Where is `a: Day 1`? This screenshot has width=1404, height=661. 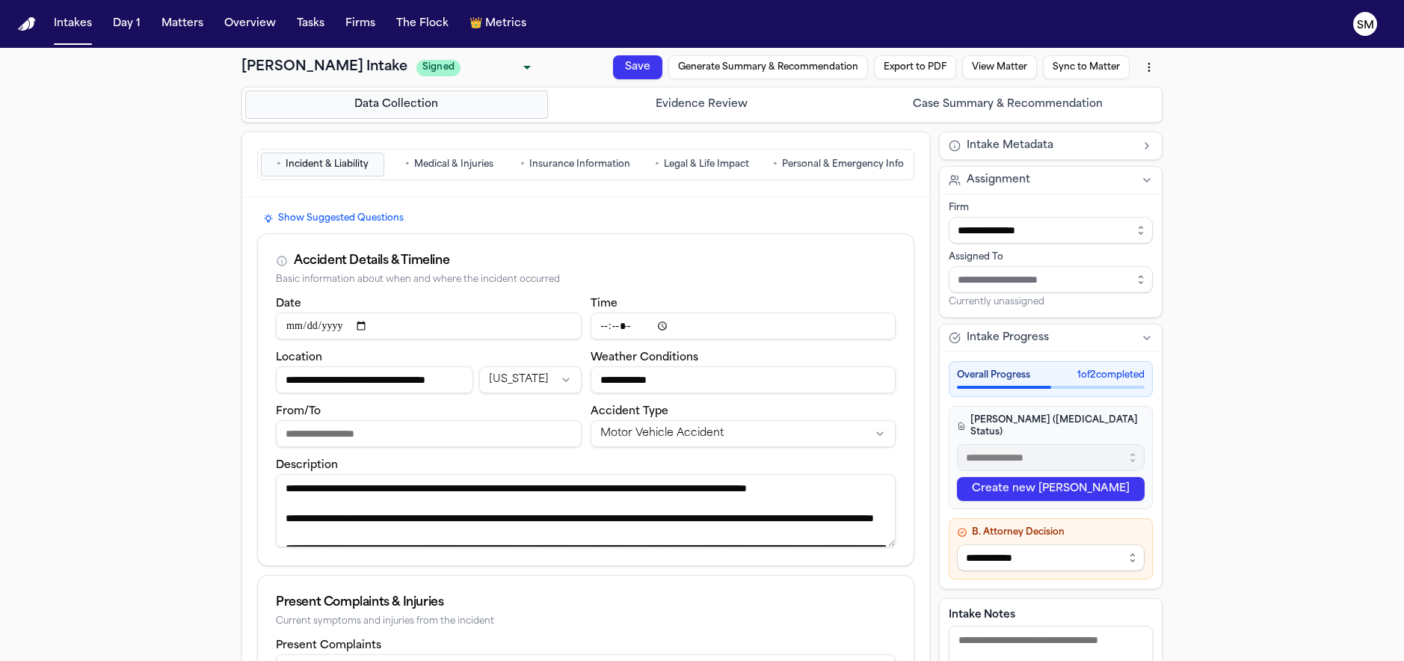
a: Day 1 is located at coordinates (126, 24).